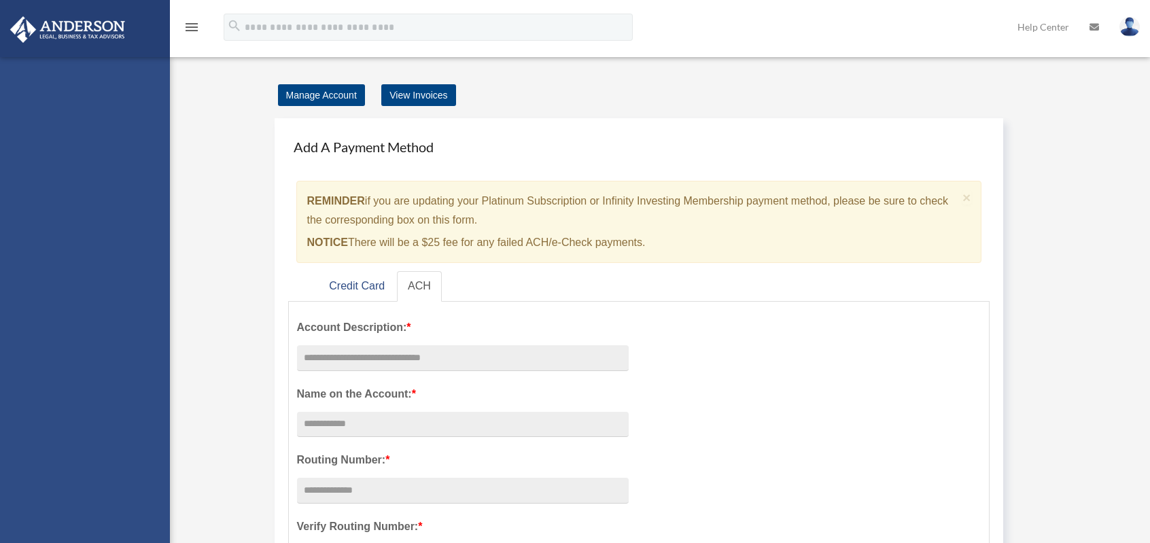 This screenshot has height=543, width=1150. What do you see at coordinates (192, 27) in the screenshot?
I see `i: menu` at bounding box center [192, 27].